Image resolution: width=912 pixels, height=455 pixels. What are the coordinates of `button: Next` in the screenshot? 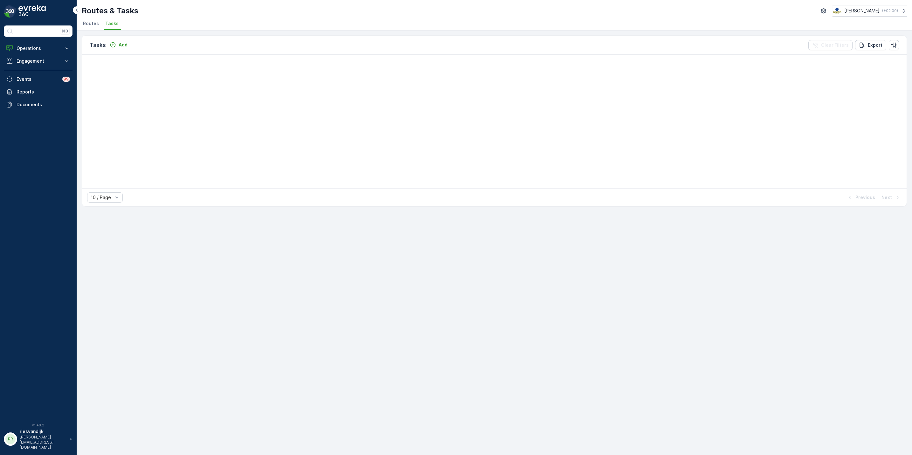 It's located at (891, 197).